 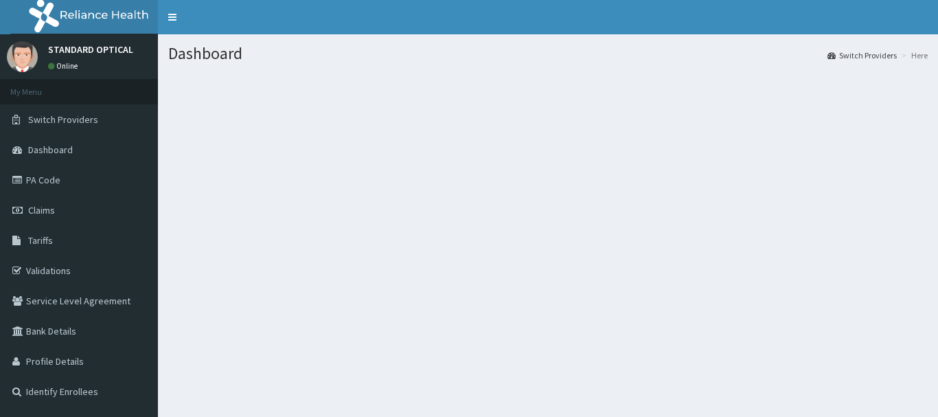 What do you see at coordinates (41, 240) in the screenshot?
I see `span: Tariffs` at bounding box center [41, 240].